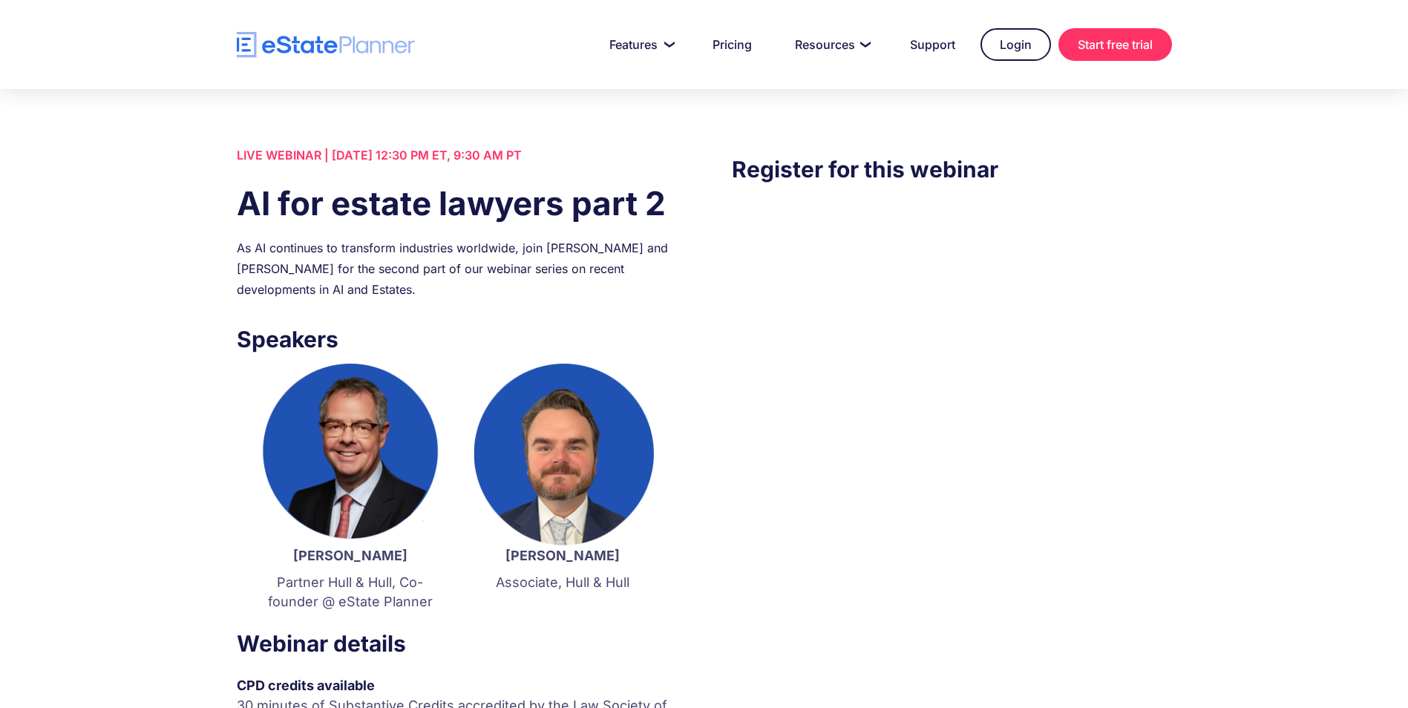 This screenshot has height=708, width=1408. What do you see at coordinates (639, 45) in the screenshot?
I see `a: Features` at bounding box center [639, 45].